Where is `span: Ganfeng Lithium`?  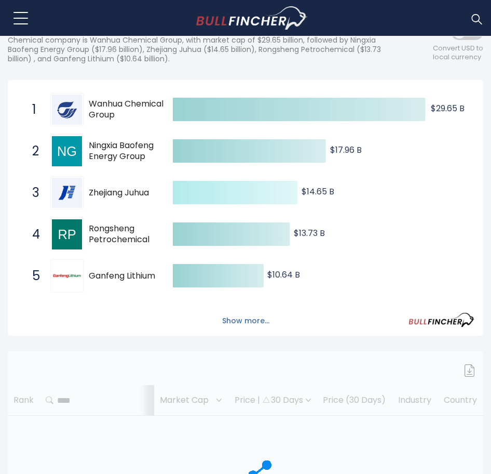
span: Ganfeng Lithium is located at coordinates (128, 276).